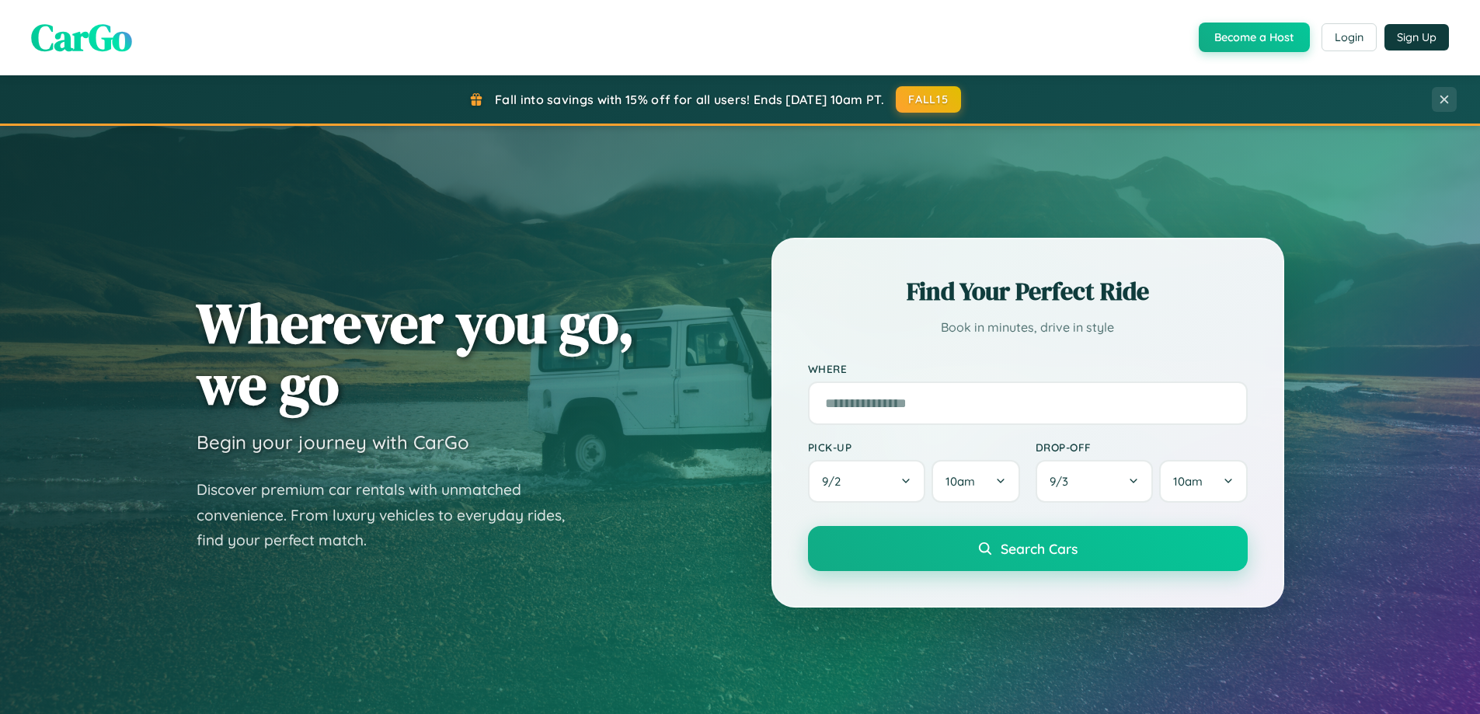 This screenshot has width=1480, height=714. Describe the element at coordinates (1063, 481) in the screenshot. I see `span: 9 / 3` at that location.